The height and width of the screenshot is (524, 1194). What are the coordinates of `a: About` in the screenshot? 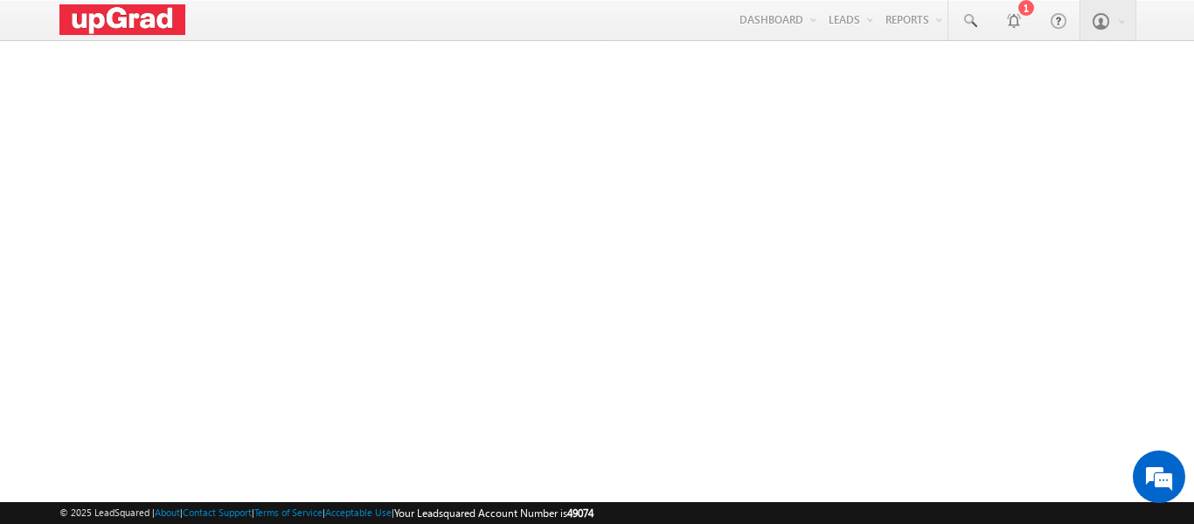 It's located at (167, 512).